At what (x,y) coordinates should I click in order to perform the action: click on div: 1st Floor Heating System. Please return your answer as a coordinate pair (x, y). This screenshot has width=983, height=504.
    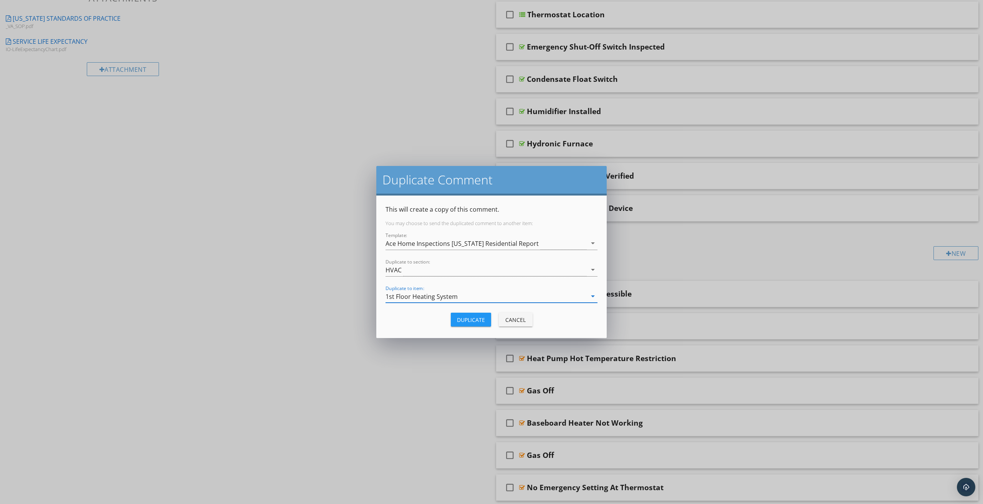
    Looking at the image, I should click on (421, 296).